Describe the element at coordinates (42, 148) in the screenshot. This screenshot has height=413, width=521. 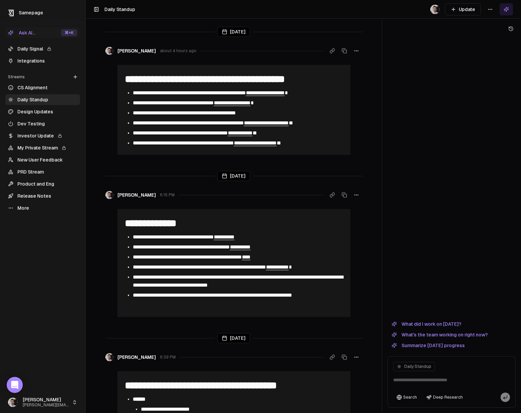
I see `a: My Private Stream` at that location.